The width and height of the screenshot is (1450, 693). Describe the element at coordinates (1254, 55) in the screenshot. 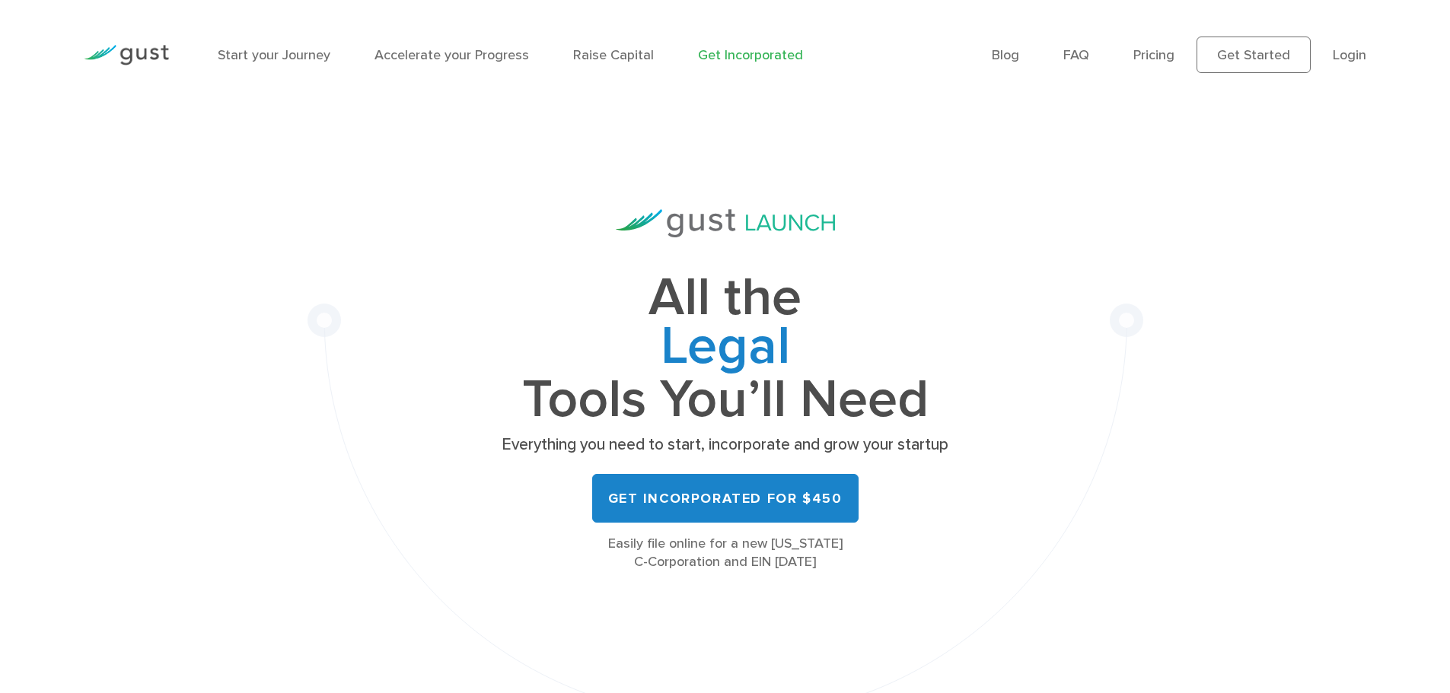

I see `a: Get Started` at that location.